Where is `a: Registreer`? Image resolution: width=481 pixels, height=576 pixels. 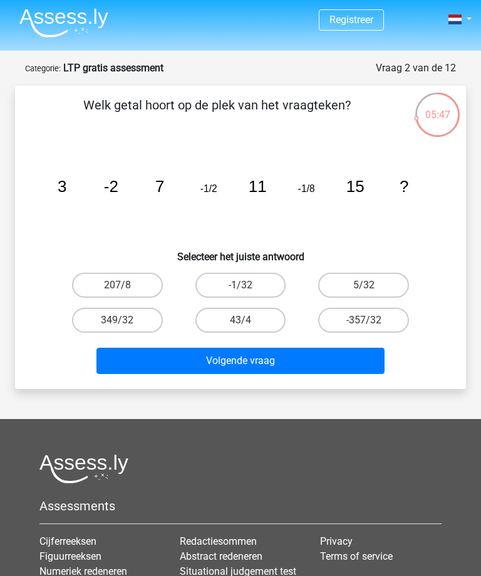 a: Registreer is located at coordinates (351, 19).